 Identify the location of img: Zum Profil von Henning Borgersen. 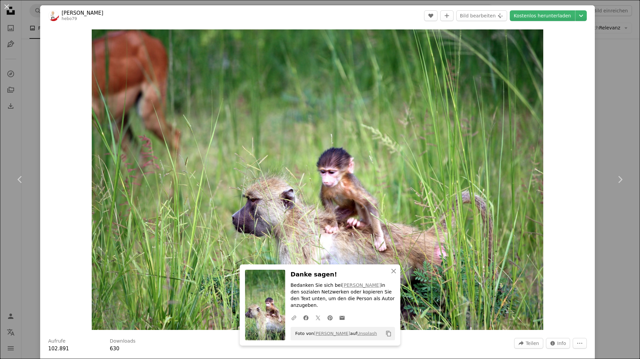
(54, 16).